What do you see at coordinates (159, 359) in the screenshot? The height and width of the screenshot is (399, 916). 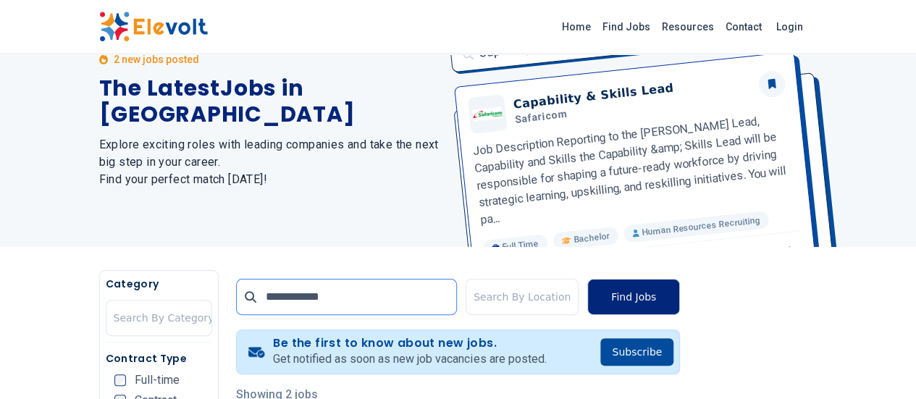 I see `h5: Contract Type` at bounding box center [159, 359].